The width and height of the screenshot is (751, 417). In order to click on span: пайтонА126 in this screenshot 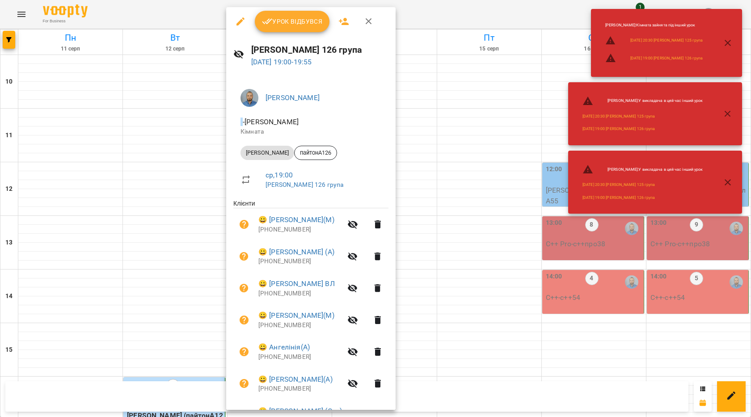, I will do `click(316, 153)`.